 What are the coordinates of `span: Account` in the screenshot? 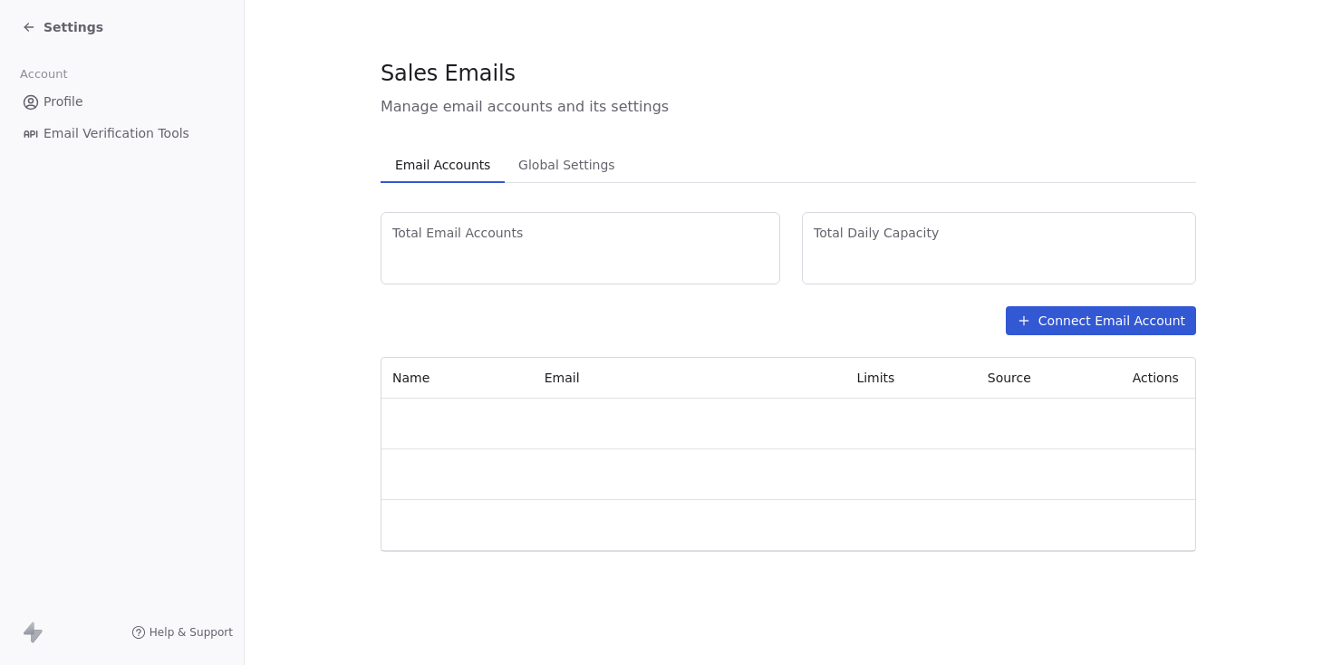 It's located at (43, 74).